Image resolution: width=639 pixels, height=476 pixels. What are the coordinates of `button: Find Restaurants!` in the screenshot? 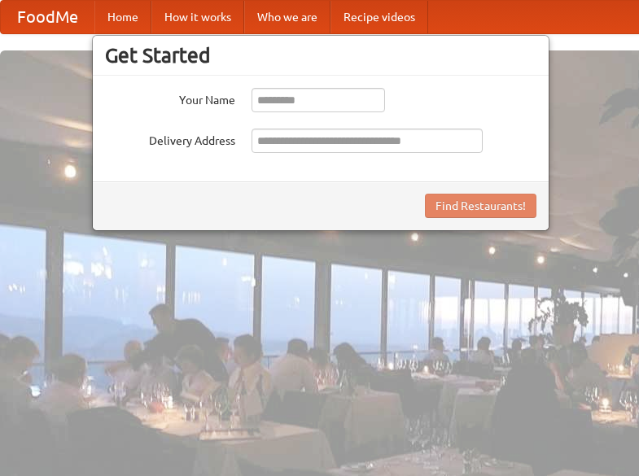 It's located at (480, 206).